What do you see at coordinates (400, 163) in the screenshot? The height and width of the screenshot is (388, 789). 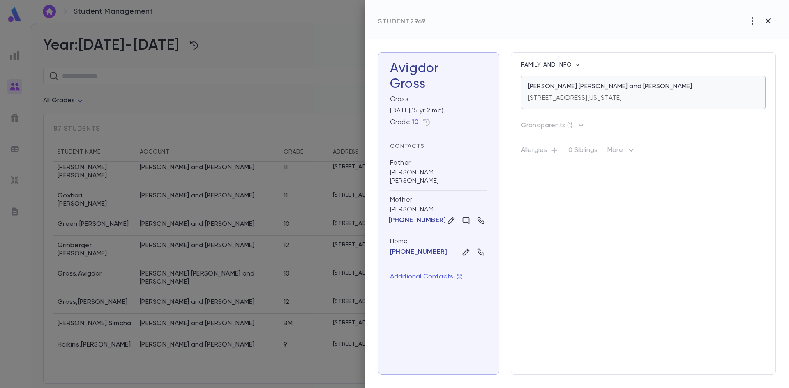 I see `div: Father` at bounding box center [400, 163].